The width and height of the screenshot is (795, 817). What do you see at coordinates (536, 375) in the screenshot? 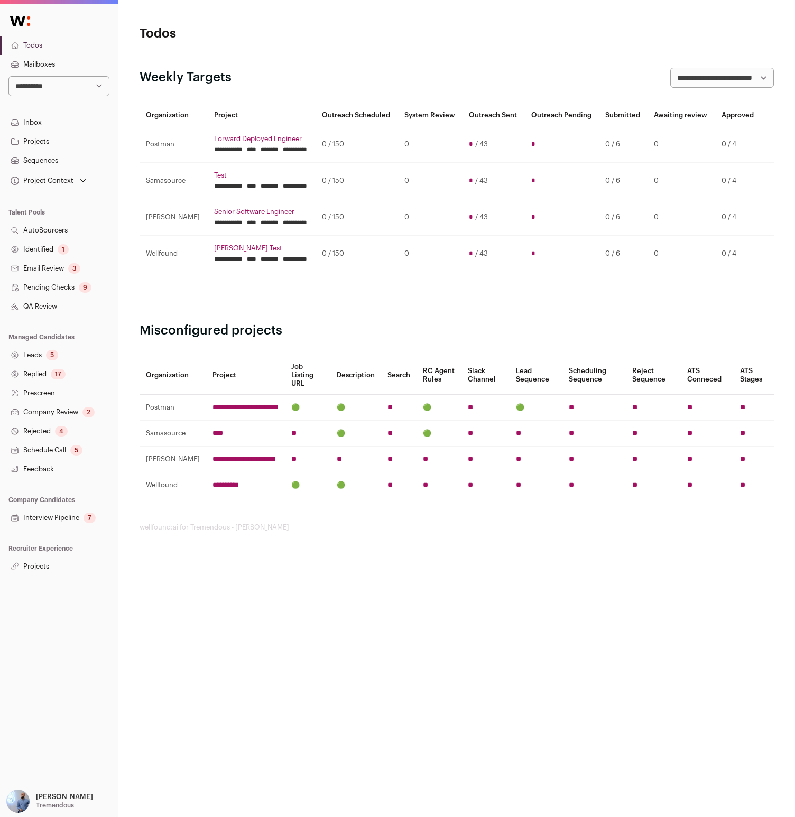
I see `th: Lead Sequence` at bounding box center [536, 375].